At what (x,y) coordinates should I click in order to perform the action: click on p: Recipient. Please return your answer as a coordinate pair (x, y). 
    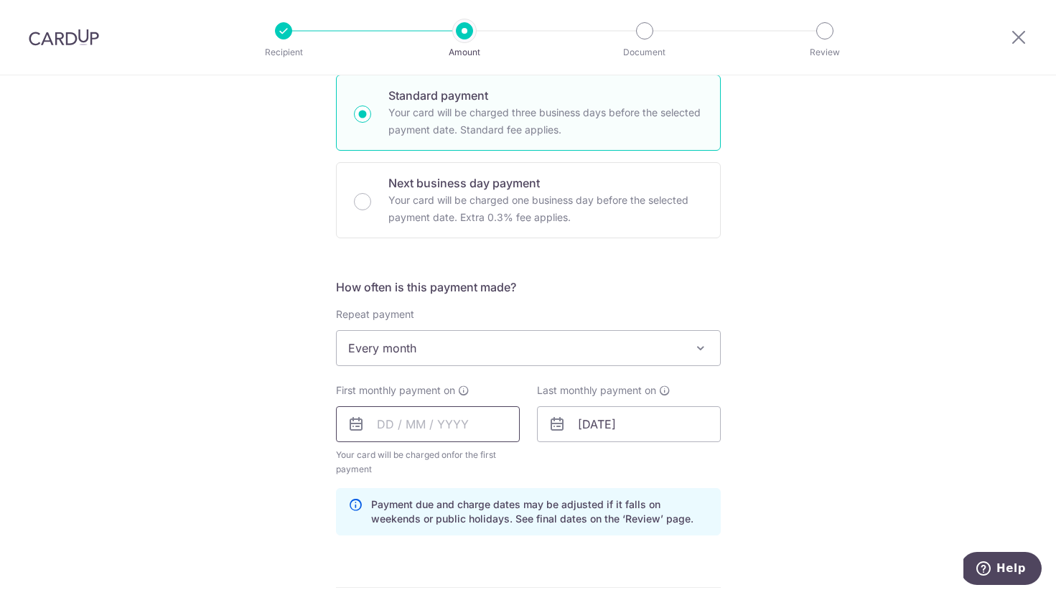
    Looking at the image, I should click on (284, 52).